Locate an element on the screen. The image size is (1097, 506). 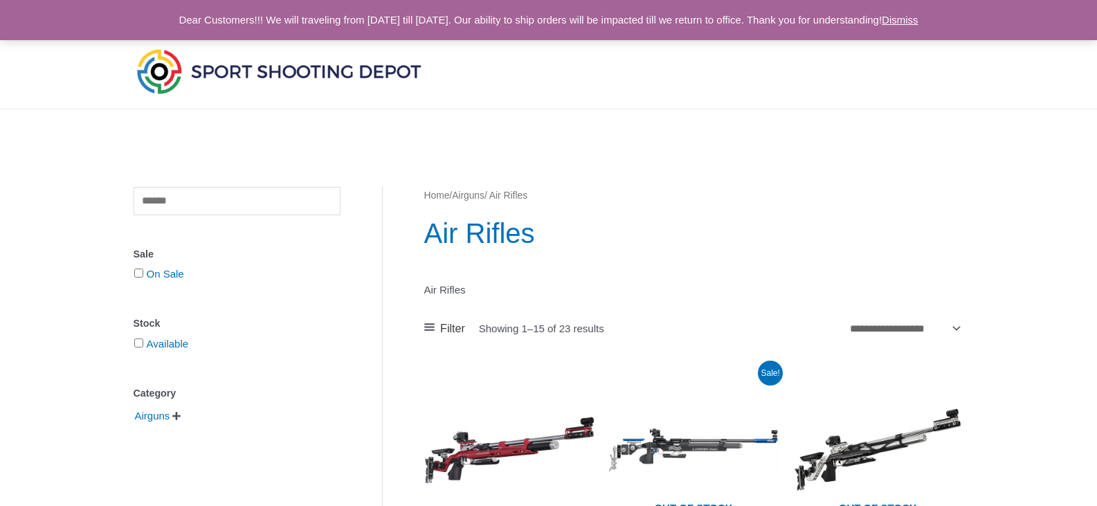
p: Showing 1–15 of 23 results is located at coordinates (541, 328).